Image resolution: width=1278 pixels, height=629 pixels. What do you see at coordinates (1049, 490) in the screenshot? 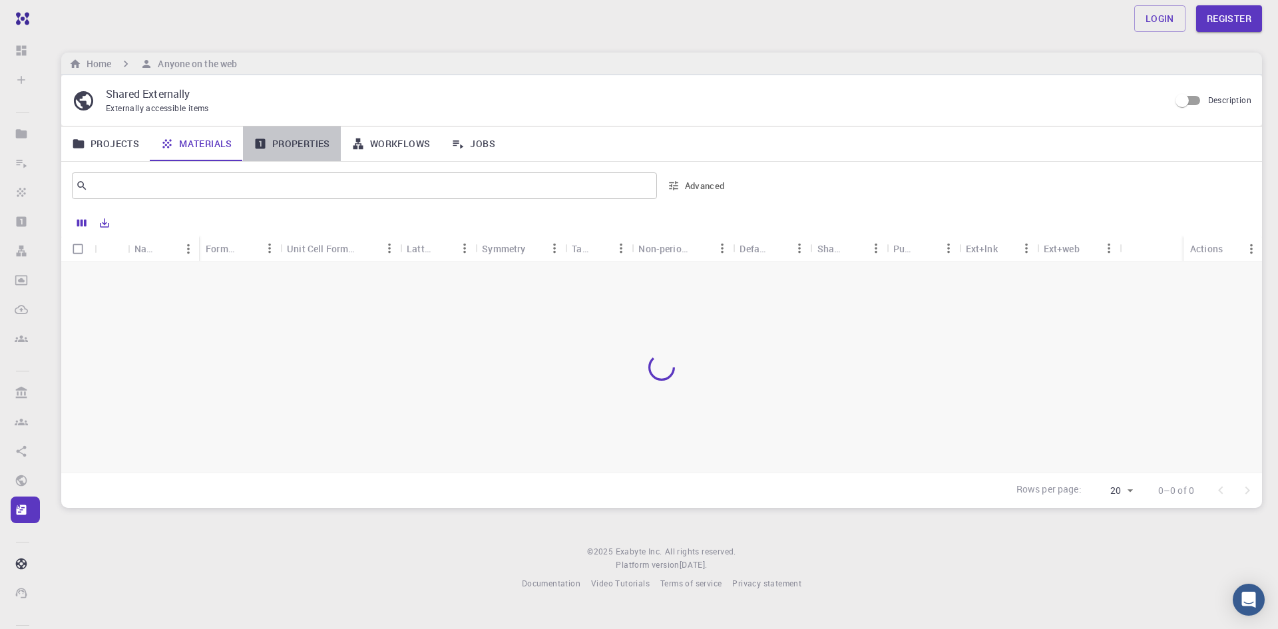
I see `p: Rows per page:` at bounding box center [1049, 490].